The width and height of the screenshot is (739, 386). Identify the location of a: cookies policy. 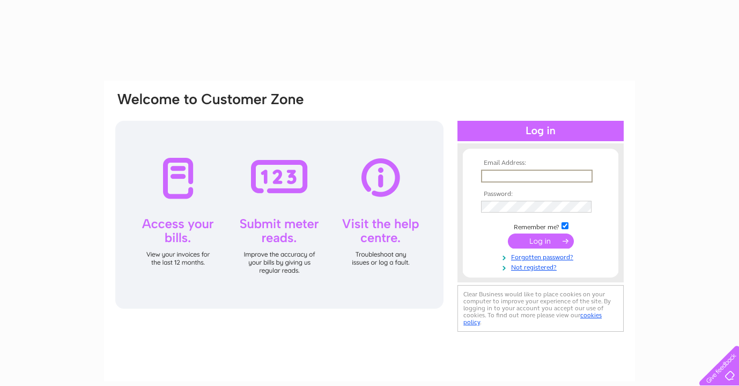
(533, 318).